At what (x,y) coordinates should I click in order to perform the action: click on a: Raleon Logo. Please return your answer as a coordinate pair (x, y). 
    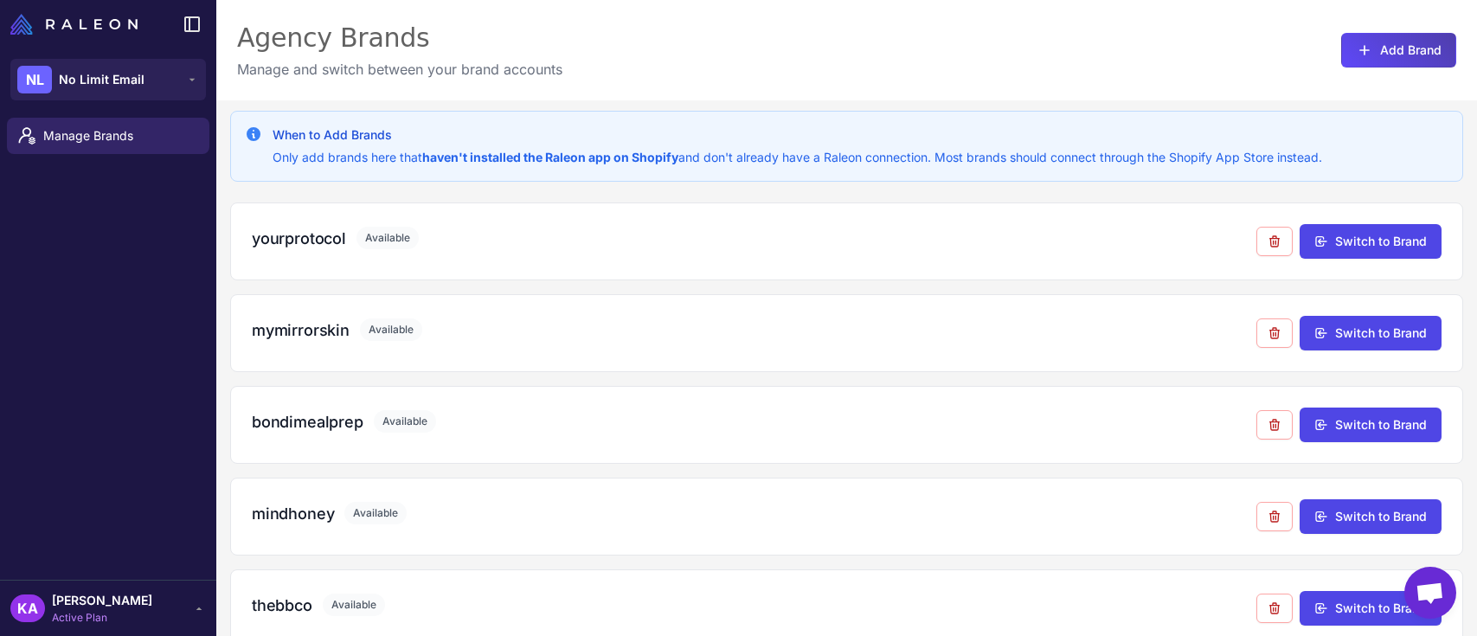
    Looking at the image, I should click on (77, 24).